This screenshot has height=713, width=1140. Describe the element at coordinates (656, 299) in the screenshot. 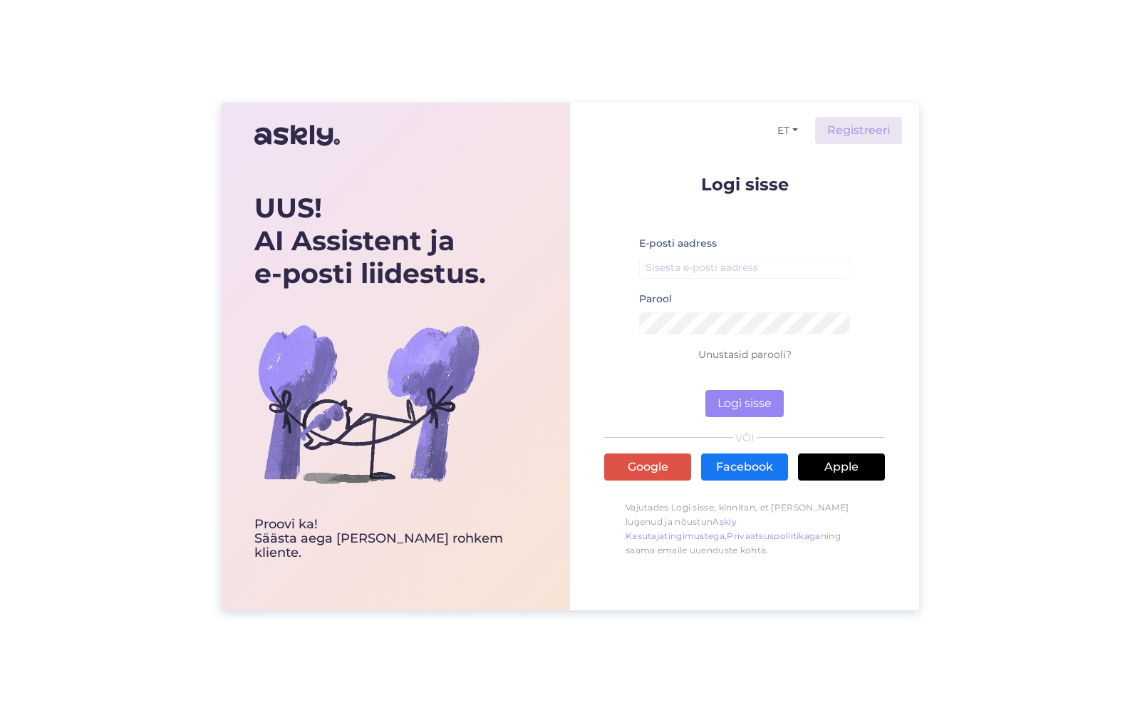

I see `label: Parool` at that location.